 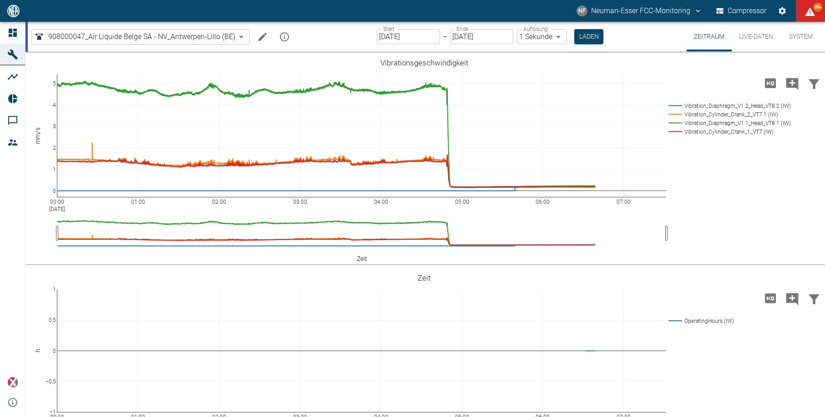 What do you see at coordinates (542, 36) in the screenshot?
I see `div: 1 Sekunde` at bounding box center [542, 36].